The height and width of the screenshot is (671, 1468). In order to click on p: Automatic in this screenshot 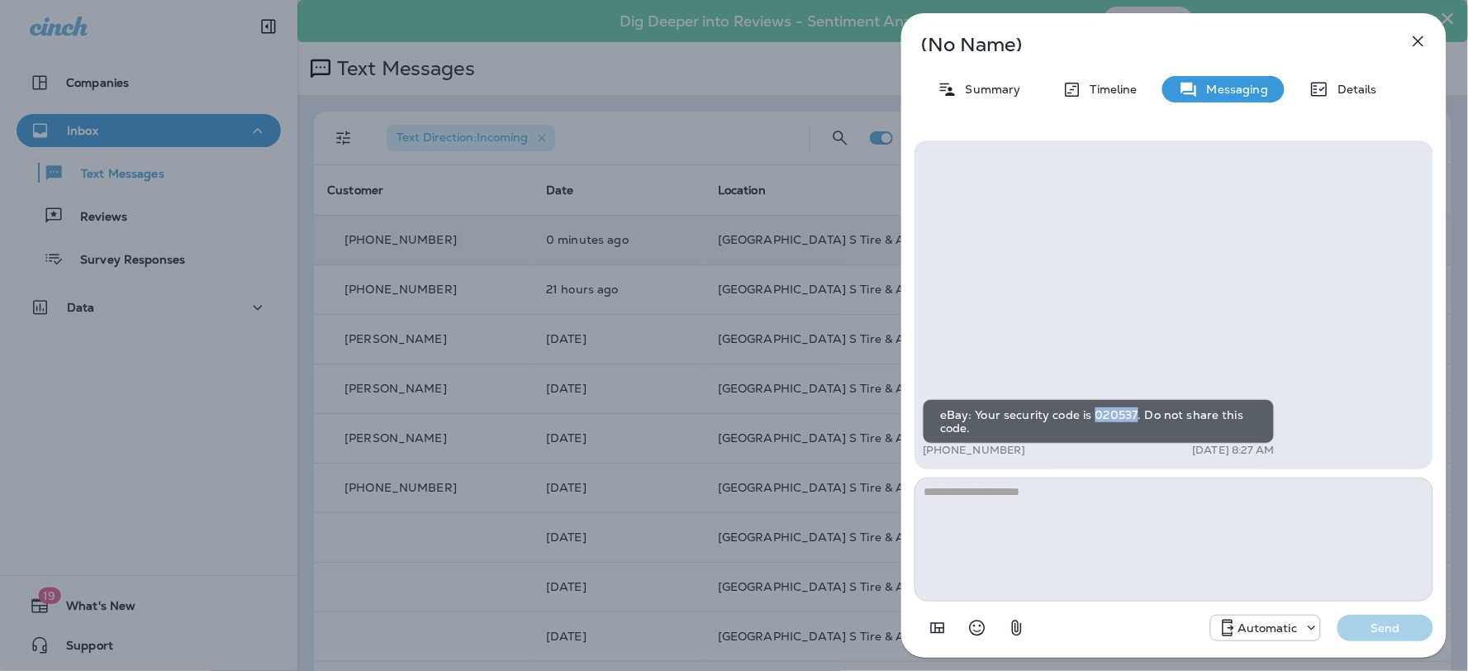, I will do `click(1267, 628)`.